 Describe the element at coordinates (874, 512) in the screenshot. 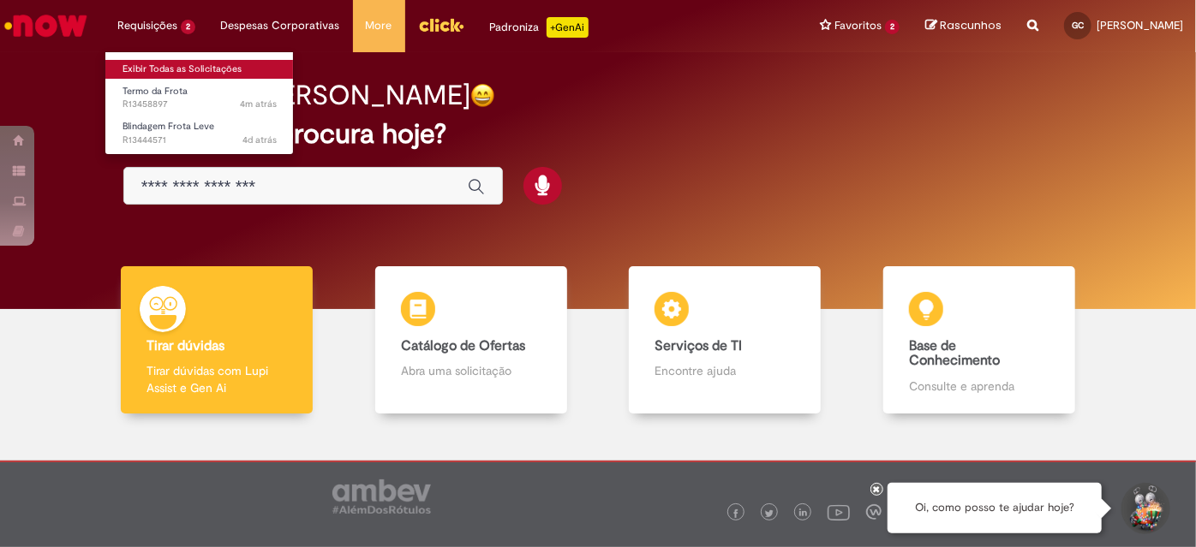

I see `img: logo_footer_workplace.png` at that location.